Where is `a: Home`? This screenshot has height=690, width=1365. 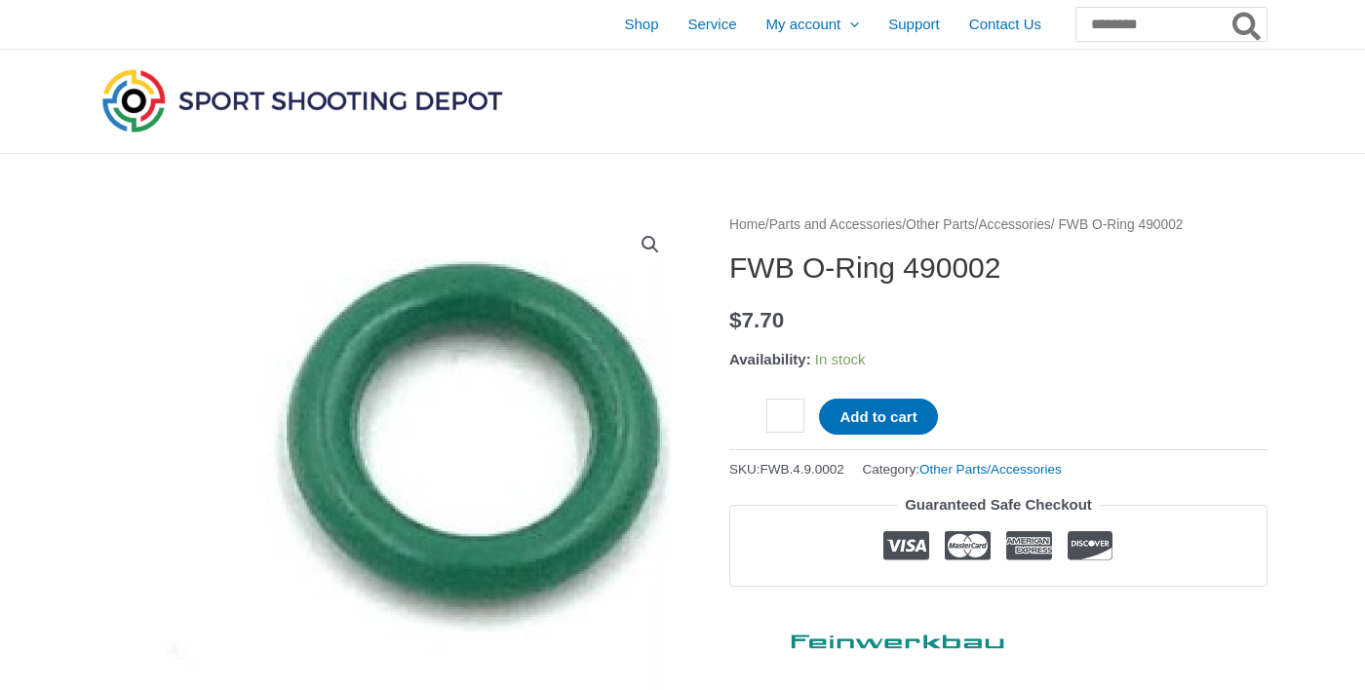
a: Home is located at coordinates (747, 224).